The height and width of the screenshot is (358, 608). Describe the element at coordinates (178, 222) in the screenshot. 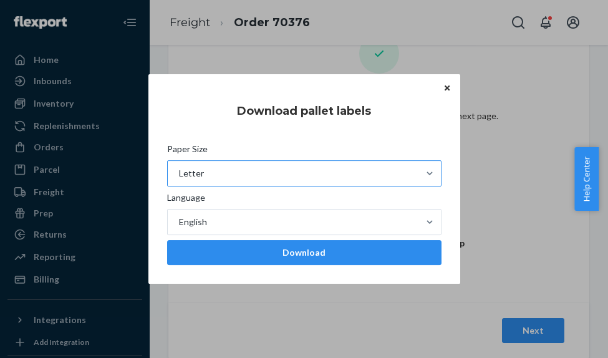

I see `input: LanguageEnglish` at that location.